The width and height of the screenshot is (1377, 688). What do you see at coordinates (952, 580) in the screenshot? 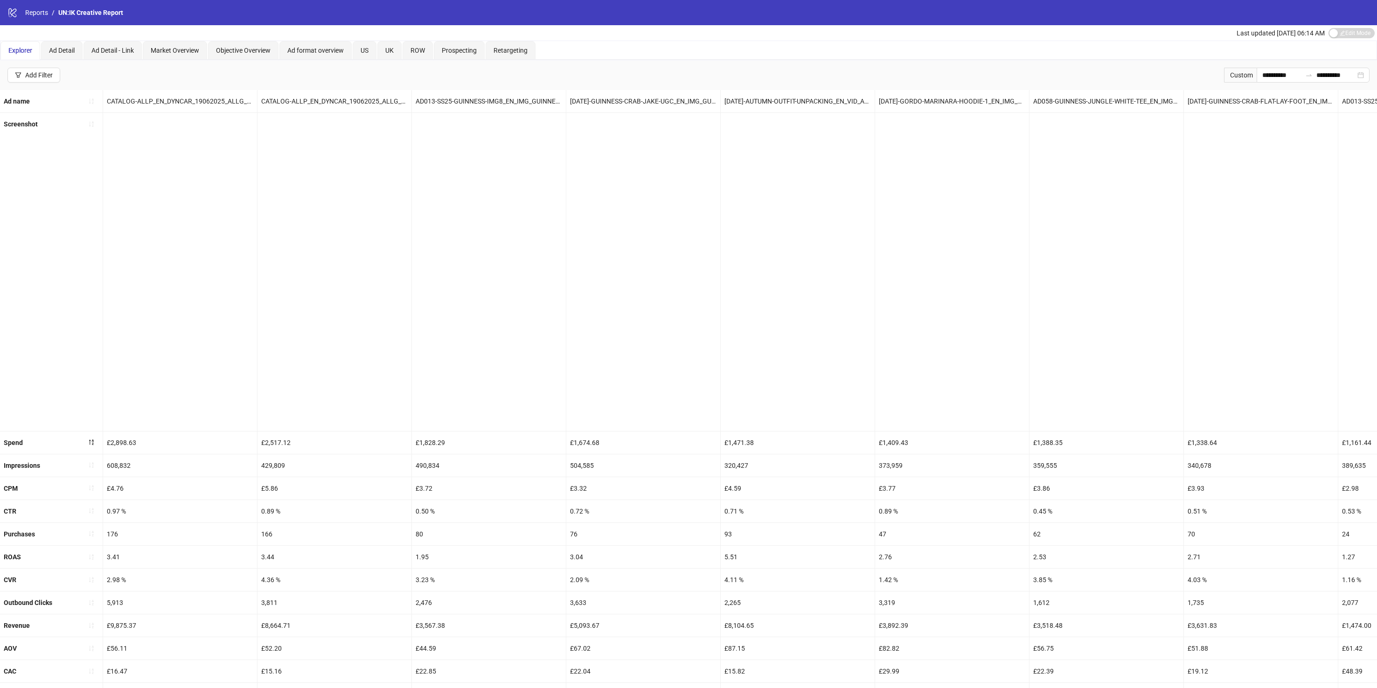
I see `div: 1.42 %` at bounding box center [952, 580].